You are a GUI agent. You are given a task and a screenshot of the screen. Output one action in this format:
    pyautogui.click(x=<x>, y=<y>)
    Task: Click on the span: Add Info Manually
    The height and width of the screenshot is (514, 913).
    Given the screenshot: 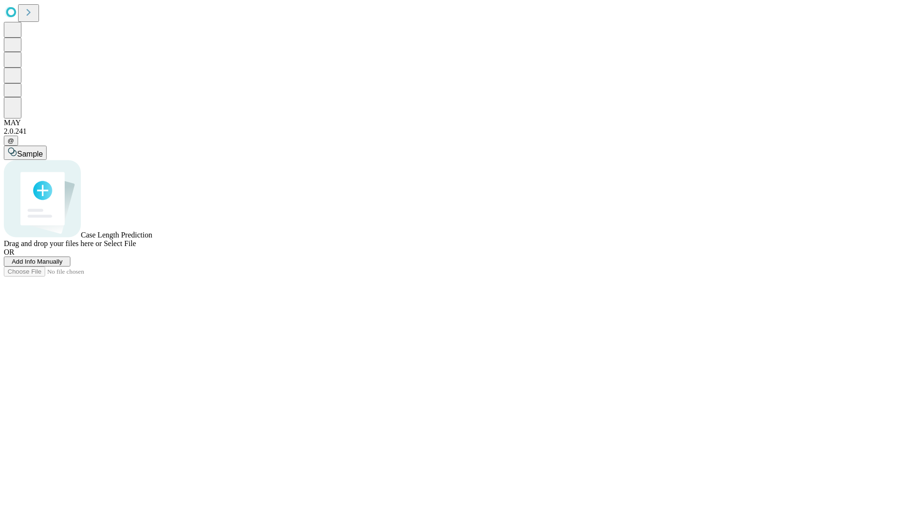 What is the action you would take?
    pyautogui.click(x=37, y=261)
    